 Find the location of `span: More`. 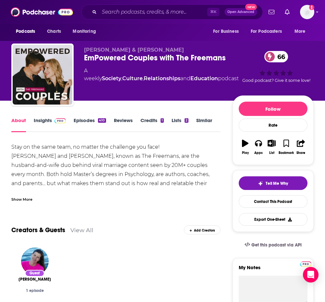

span: More is located at coordinates (300, 31).